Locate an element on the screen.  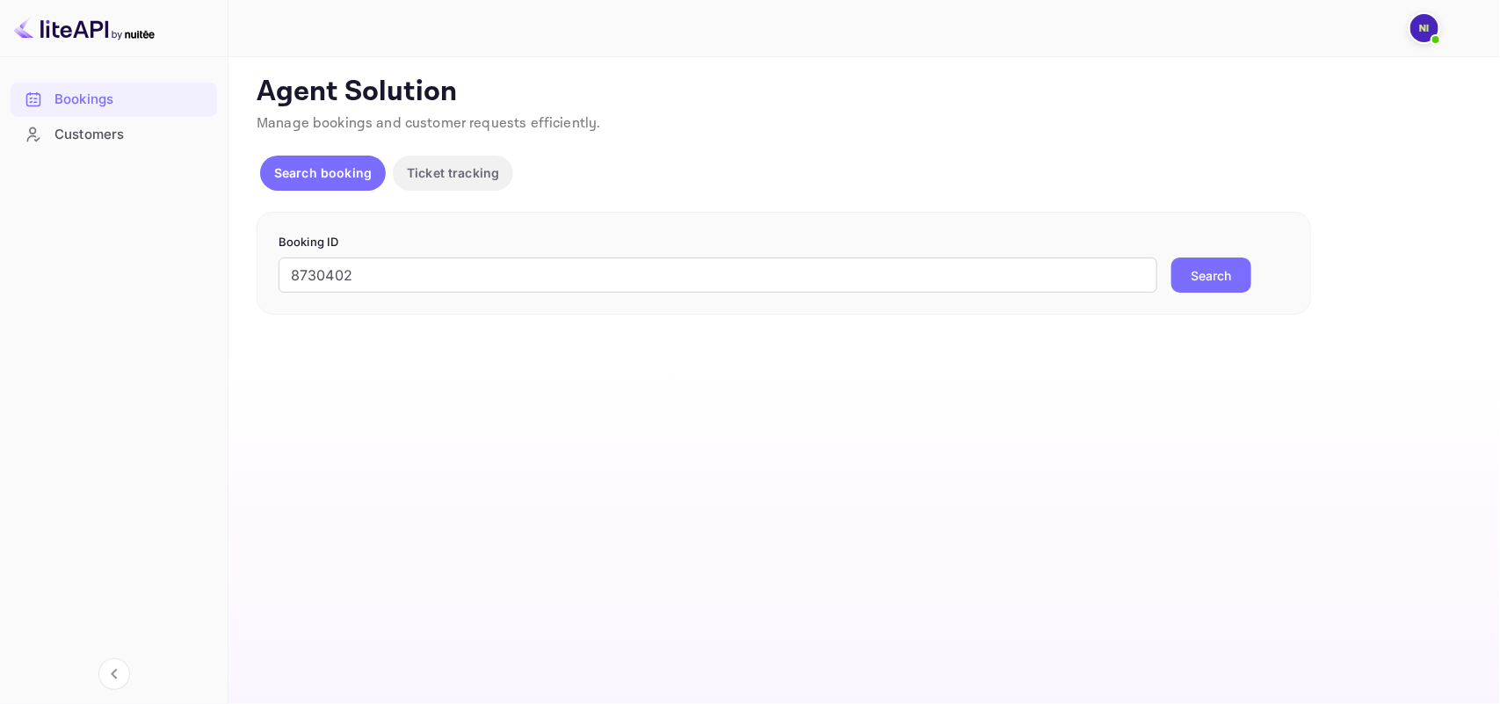
button: Collapse navigation is located at coordinates (114, 674).